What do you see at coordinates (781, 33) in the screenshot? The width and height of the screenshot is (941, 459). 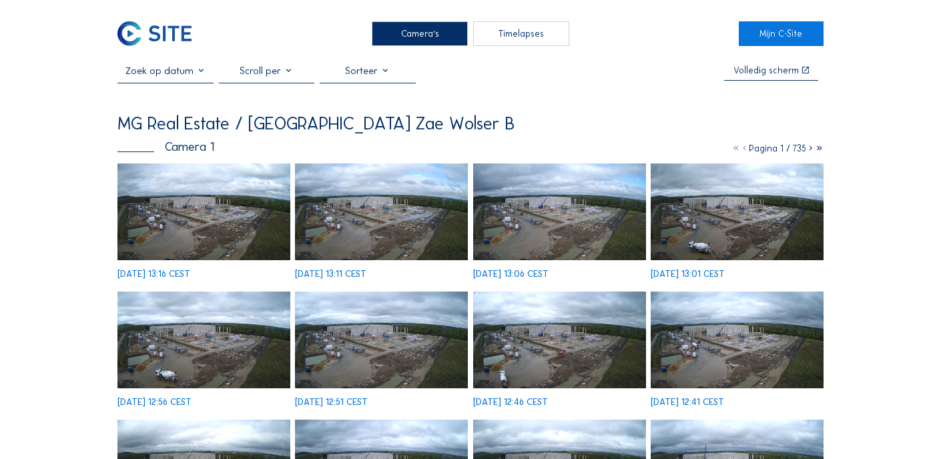 I see `a: Mijn C-Site` at bounding box center [781, 33].